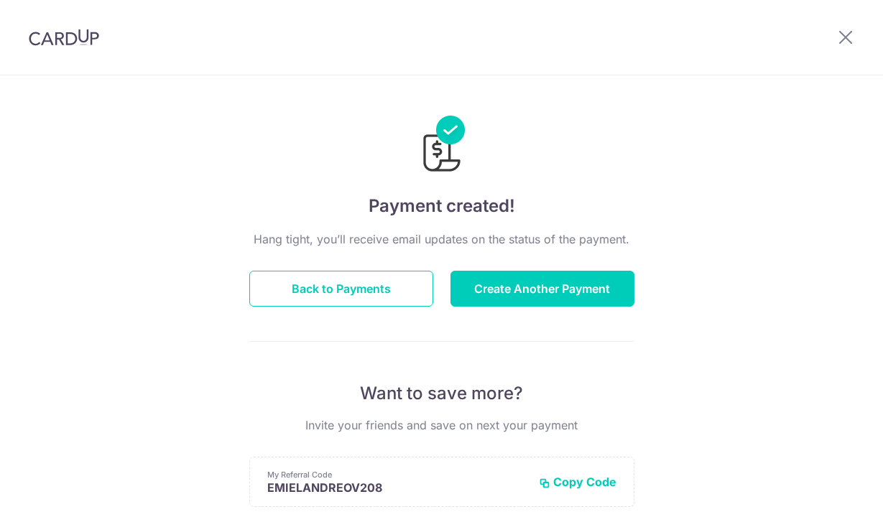  I want to click on h4: Payment created!, so click(442, 206).